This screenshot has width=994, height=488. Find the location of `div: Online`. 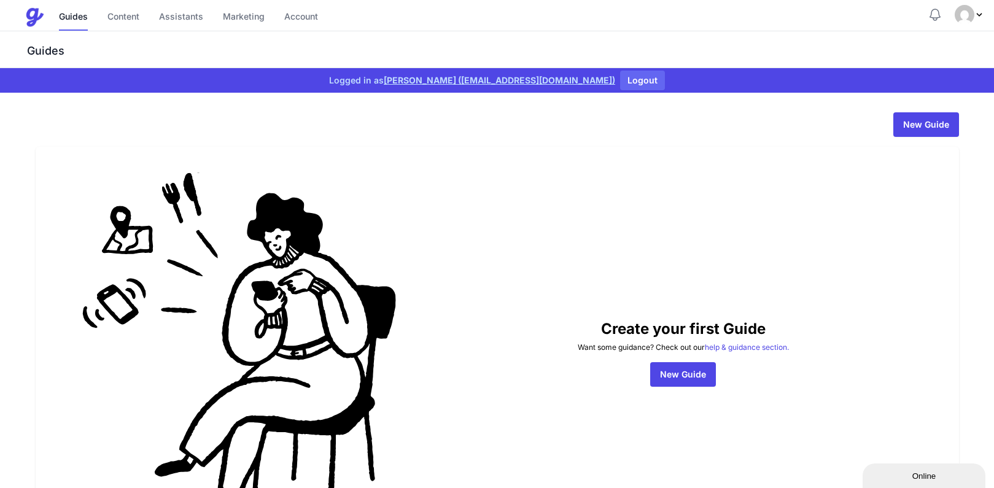

div: Online is located at coordinates (61, 15).